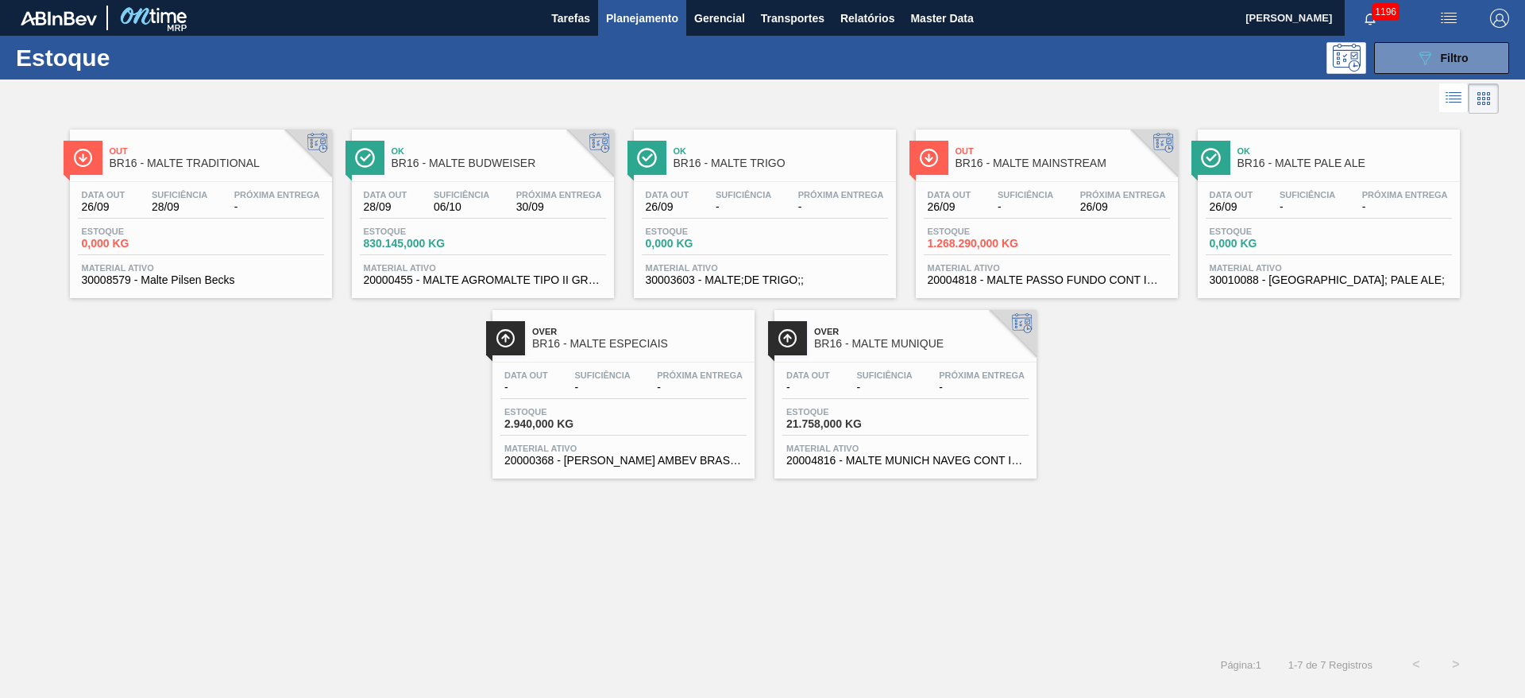 The image size is (1525, 698). I want to click on span: Gerencial, so click(720, 18).